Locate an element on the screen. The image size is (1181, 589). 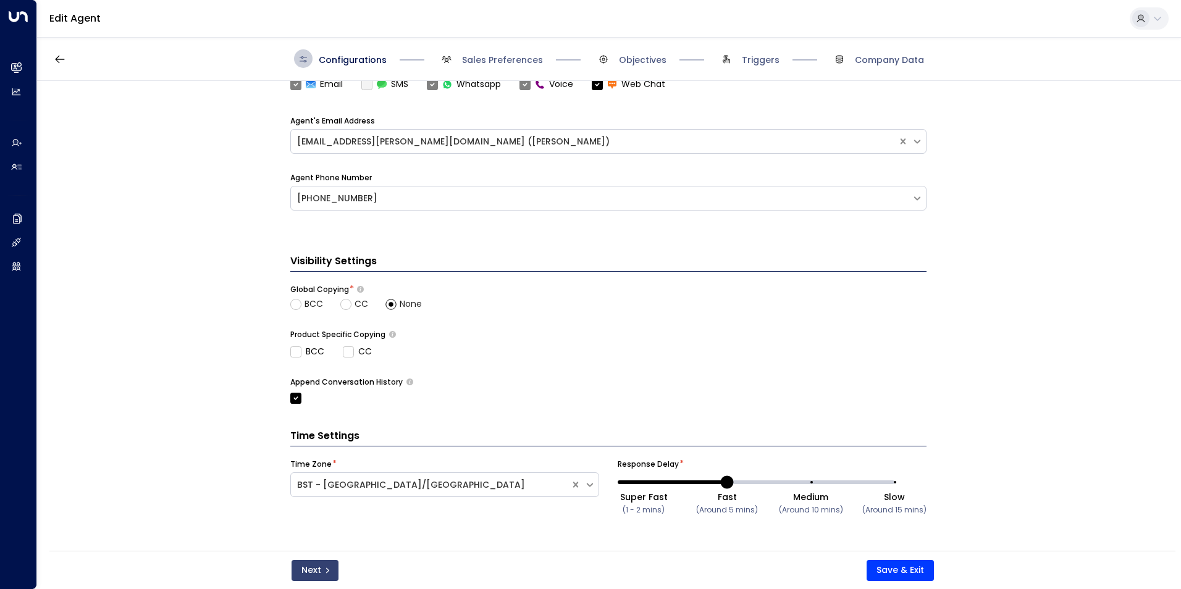
label: BCC is located at coordinates (307, 352).